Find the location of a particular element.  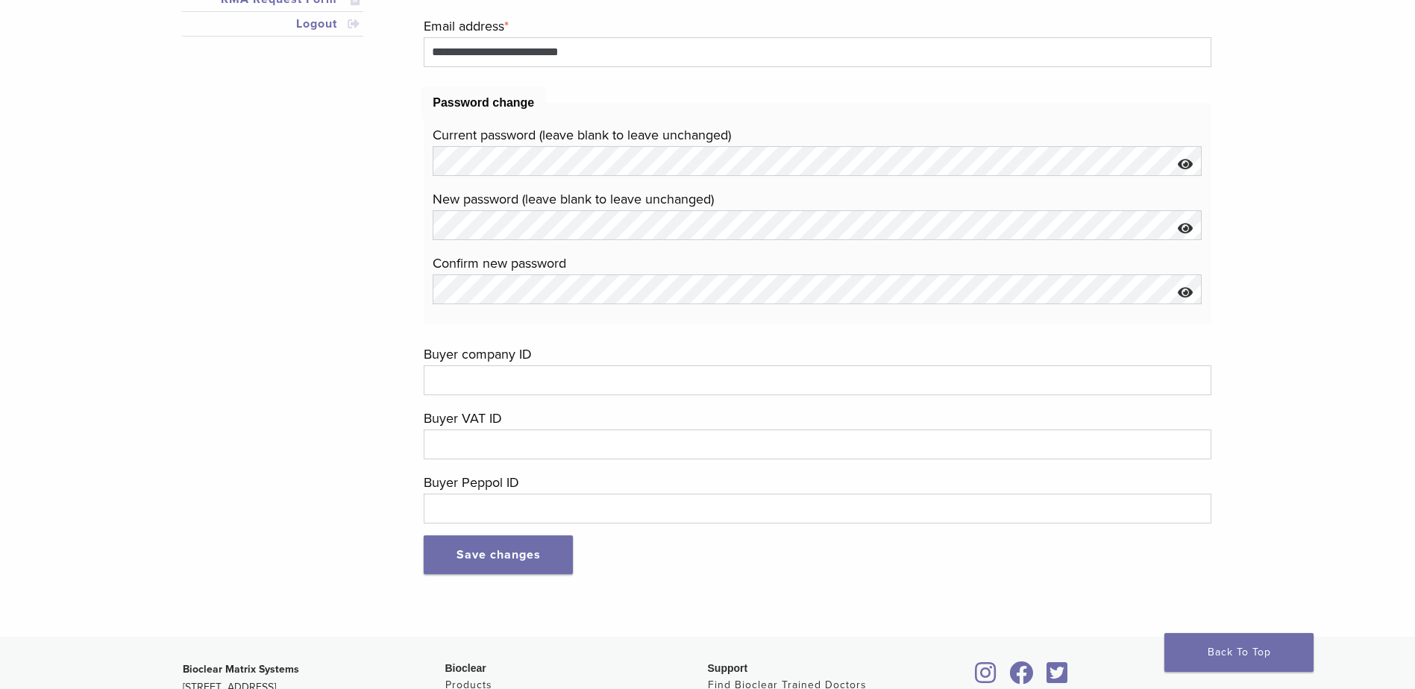

span: Bioclear is located at coordinates (465, 668).